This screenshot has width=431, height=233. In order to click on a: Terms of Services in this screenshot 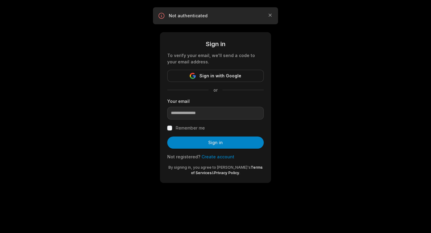, I will do `click(227, 170)`.